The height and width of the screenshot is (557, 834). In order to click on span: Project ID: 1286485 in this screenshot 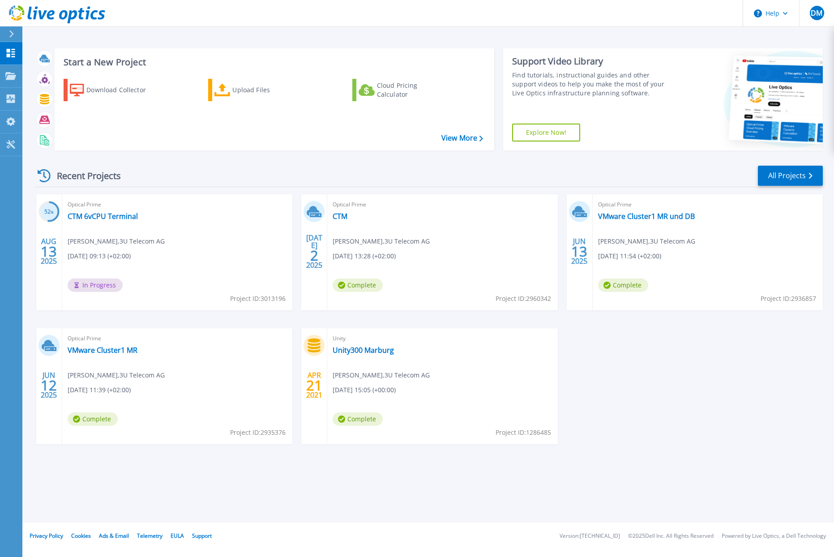, I will do `click(524, 433)`.